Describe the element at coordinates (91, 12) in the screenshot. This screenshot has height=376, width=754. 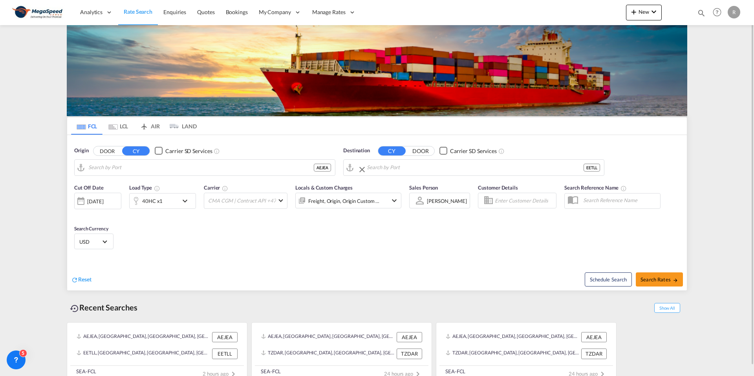
I see `span: Analytics` at that location.